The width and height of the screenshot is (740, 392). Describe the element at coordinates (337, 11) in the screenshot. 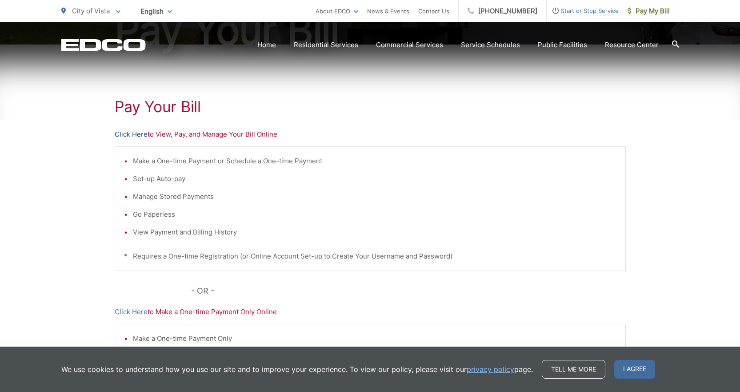

I see `a: About EDCO` at that location.